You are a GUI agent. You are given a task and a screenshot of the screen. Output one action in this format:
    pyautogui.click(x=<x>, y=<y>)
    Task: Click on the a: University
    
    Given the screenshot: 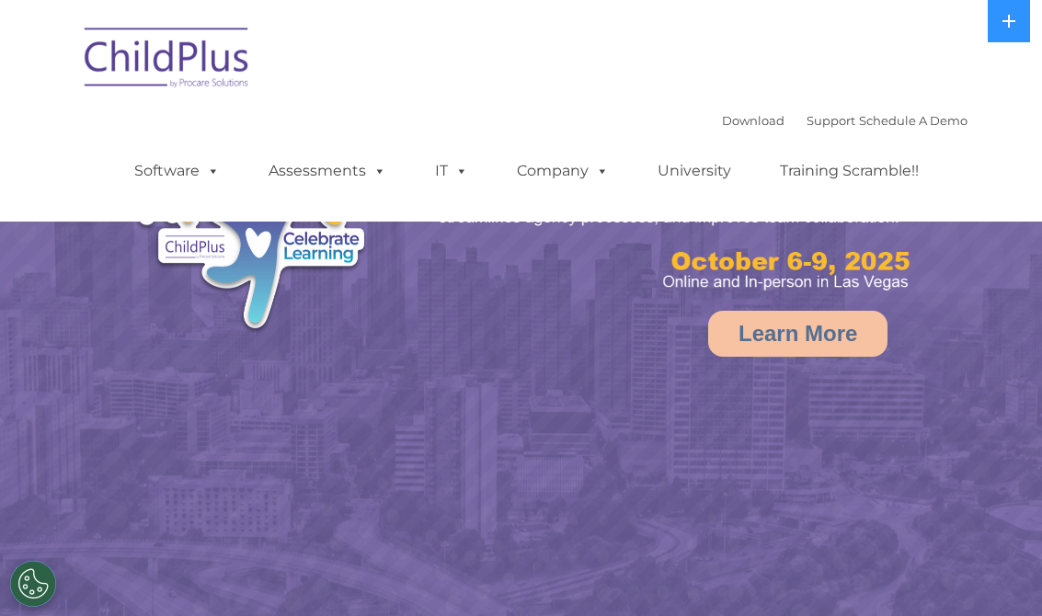 What is the action you would take?
    pyautogui.click(x=694, y=171)
    